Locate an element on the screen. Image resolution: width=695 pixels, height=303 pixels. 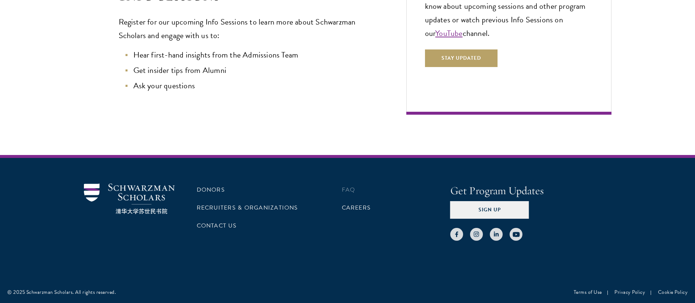
li: Ask your questions is located at coordinates (251, 86).